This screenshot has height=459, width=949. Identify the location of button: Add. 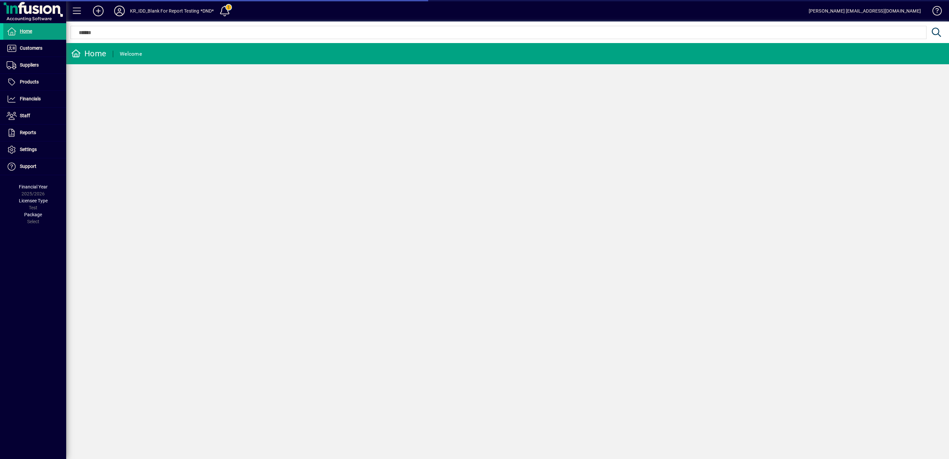
(98, 11).